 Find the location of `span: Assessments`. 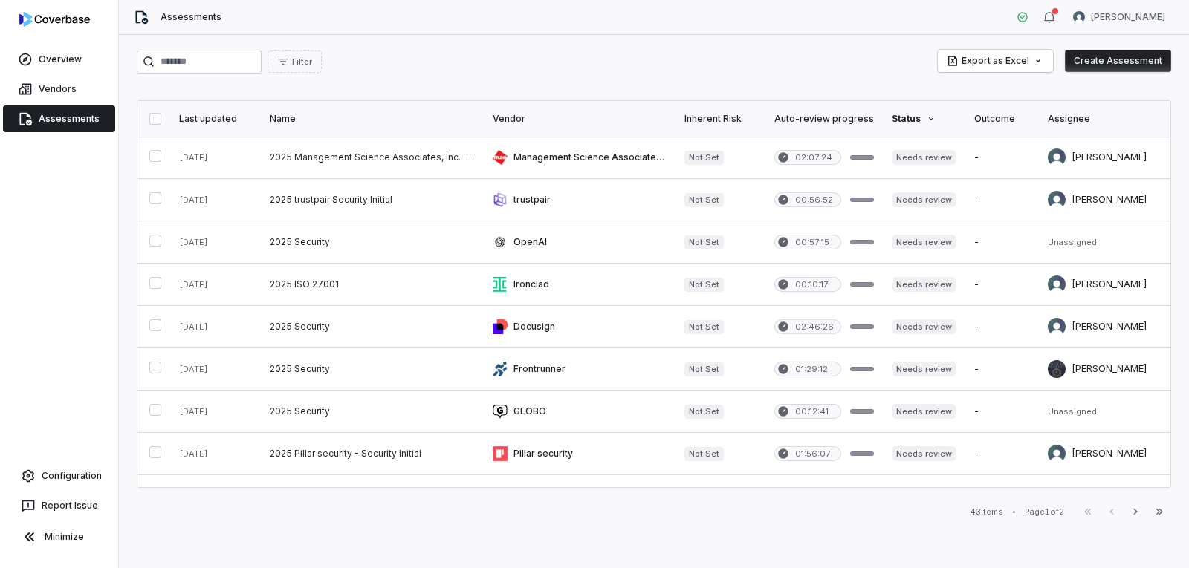

span: Assessments is located at coordinates (191, 17).